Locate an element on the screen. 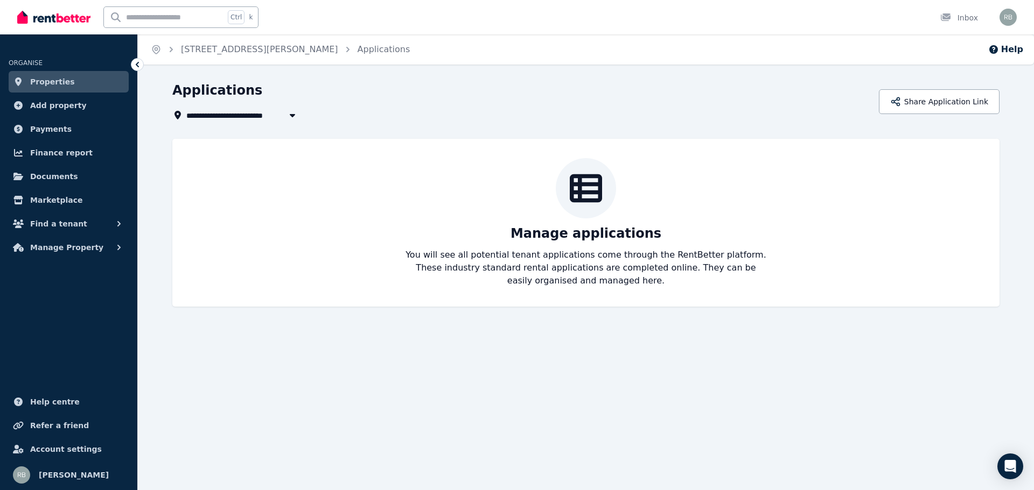  span: Help centre is located at coordinates (55, 402).